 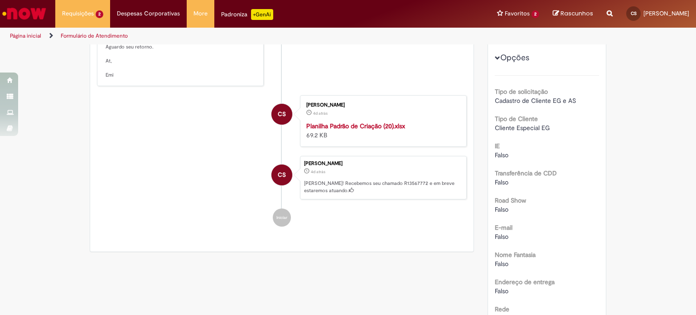 What do you see at coordinates (522, 128) in the screenshot?
I see `span: Cliente Especial EG` at bounding box center [522, 128].